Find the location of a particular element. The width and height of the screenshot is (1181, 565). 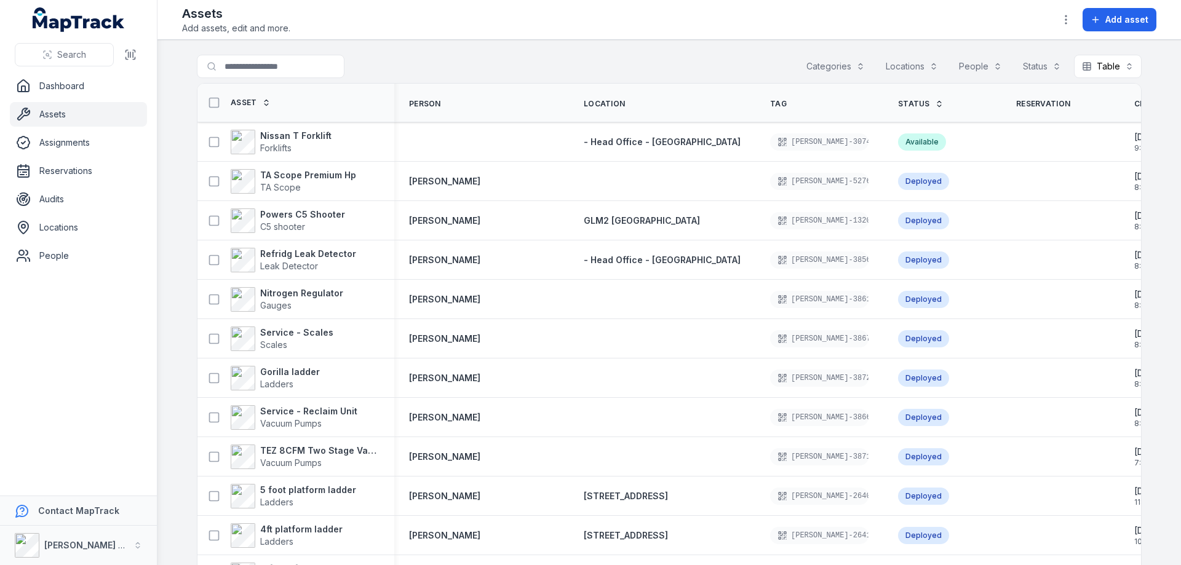

span: 7:51 am is located at coordinates (1149, 463).